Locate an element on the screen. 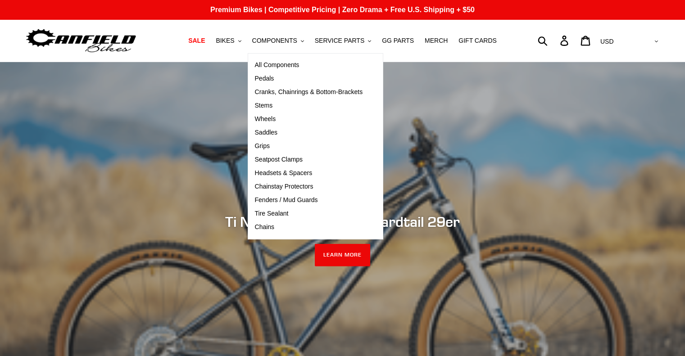 The height and width of the screenshot is (356, 685). a: Saddles is located at coordinates (309, 133).